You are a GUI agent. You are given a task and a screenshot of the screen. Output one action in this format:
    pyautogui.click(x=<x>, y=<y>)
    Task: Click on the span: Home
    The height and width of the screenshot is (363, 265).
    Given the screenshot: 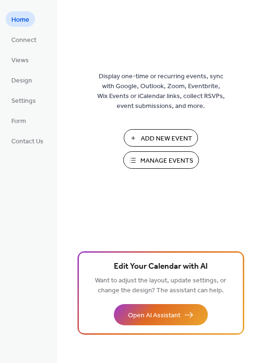 What is the action you would take?
    pyautogui.click(x=20, y=20)
    